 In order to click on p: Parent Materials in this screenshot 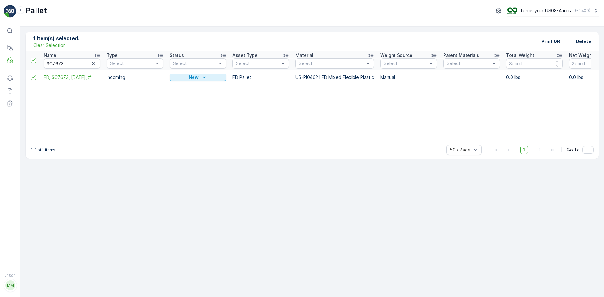, I will do `click(461, 55)`.